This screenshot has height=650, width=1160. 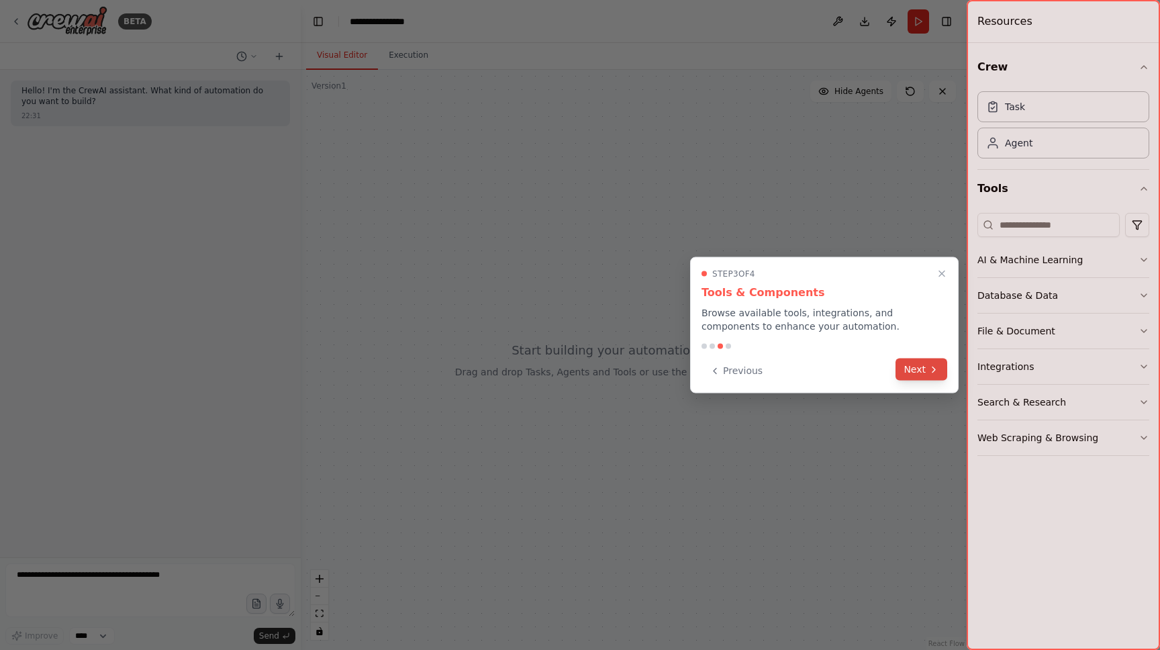 I want to click on button: Previous, so click(x=736, y=371).